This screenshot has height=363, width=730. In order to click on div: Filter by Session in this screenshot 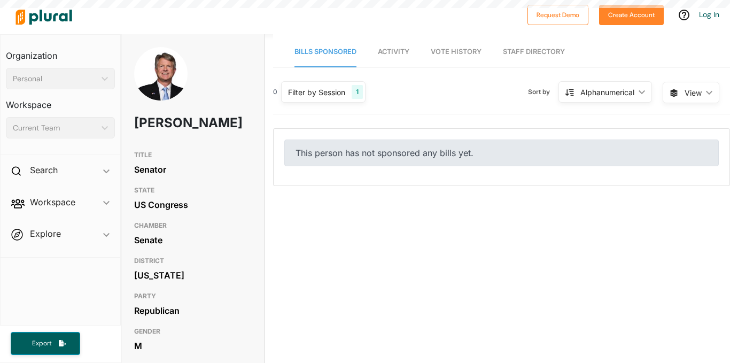, I will do `click(316, 92)`.